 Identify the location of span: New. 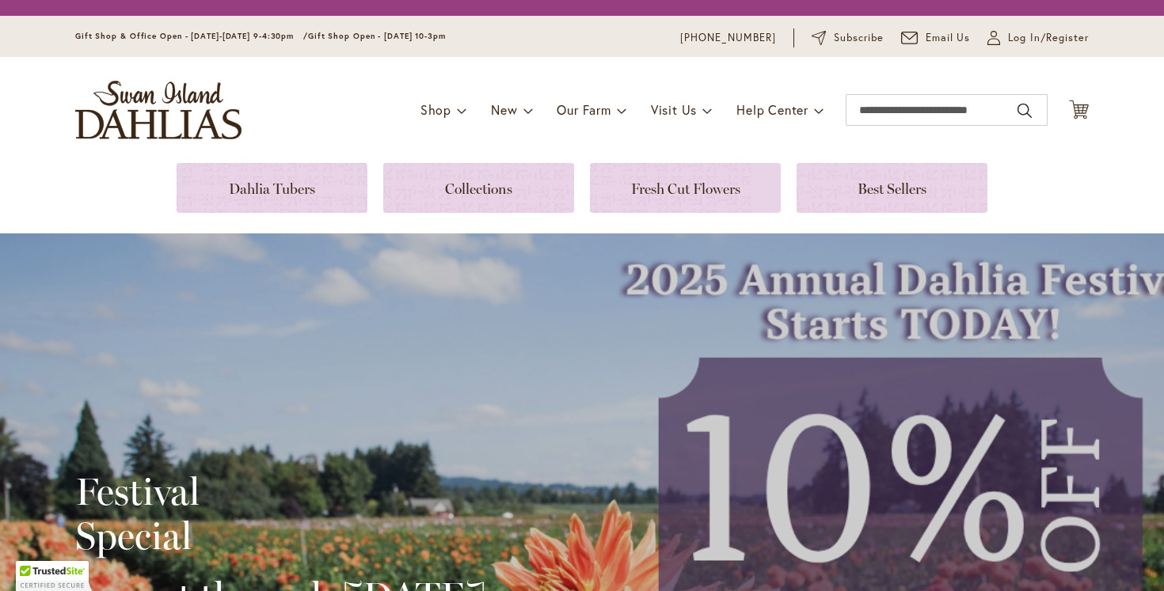
(503, 109).